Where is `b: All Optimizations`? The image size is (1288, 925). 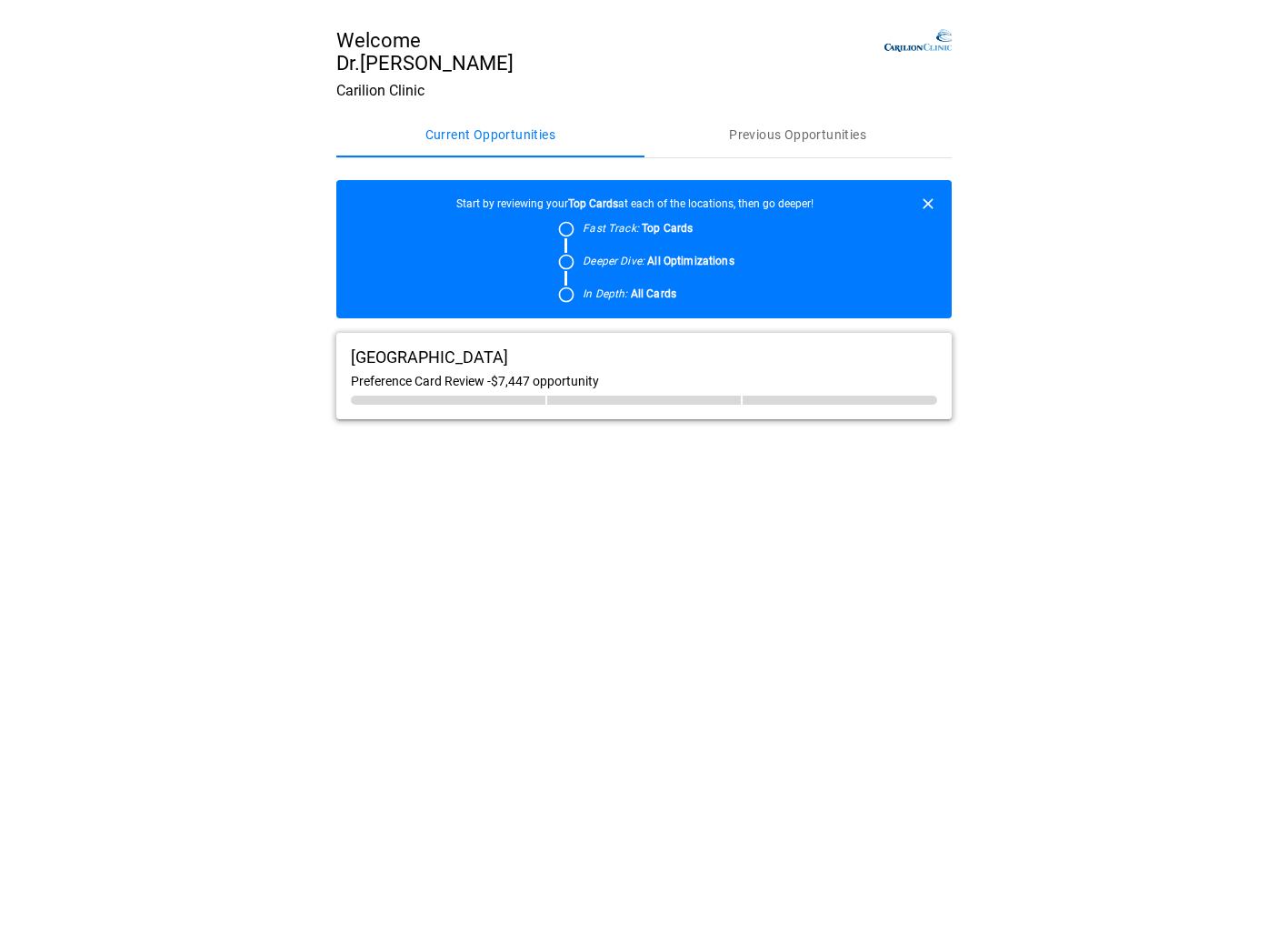
b: All Optimizations is located at coordinates (690, 261).